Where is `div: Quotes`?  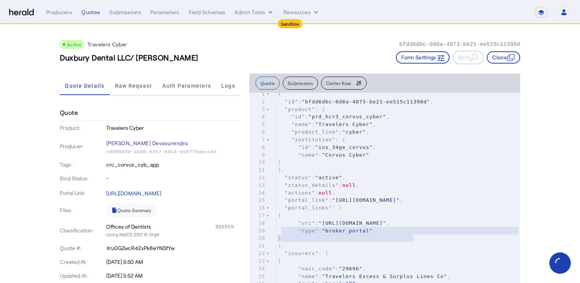
div: Quotes is located at coordinates (90, 12).